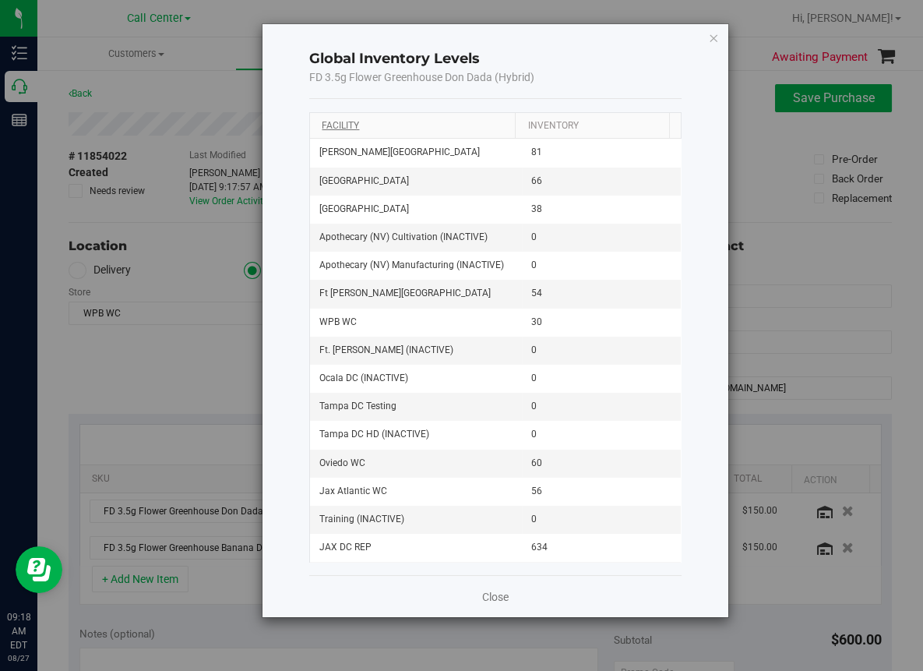 This screenshot has height=671, width=923. What do you see at coordinates (345, 547) in the screenshot?
I see `span: JAX DC REP` at bounding box center [345, 547].